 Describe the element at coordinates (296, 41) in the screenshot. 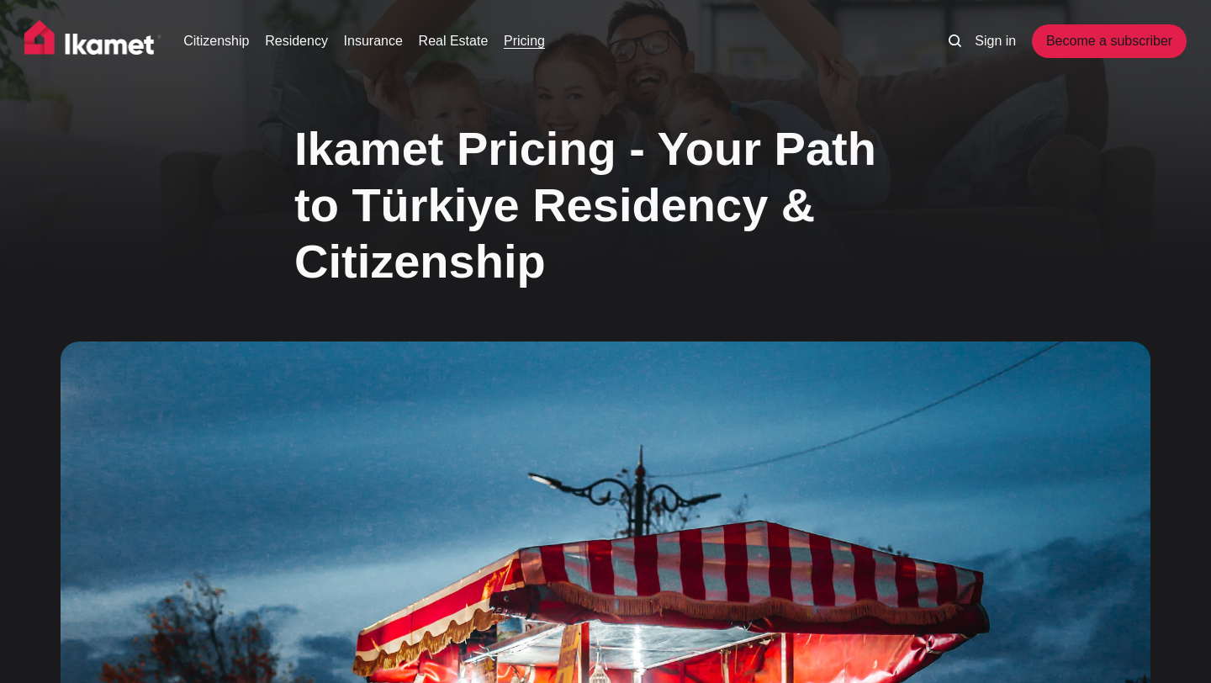

I see `a: Residency` at that location.